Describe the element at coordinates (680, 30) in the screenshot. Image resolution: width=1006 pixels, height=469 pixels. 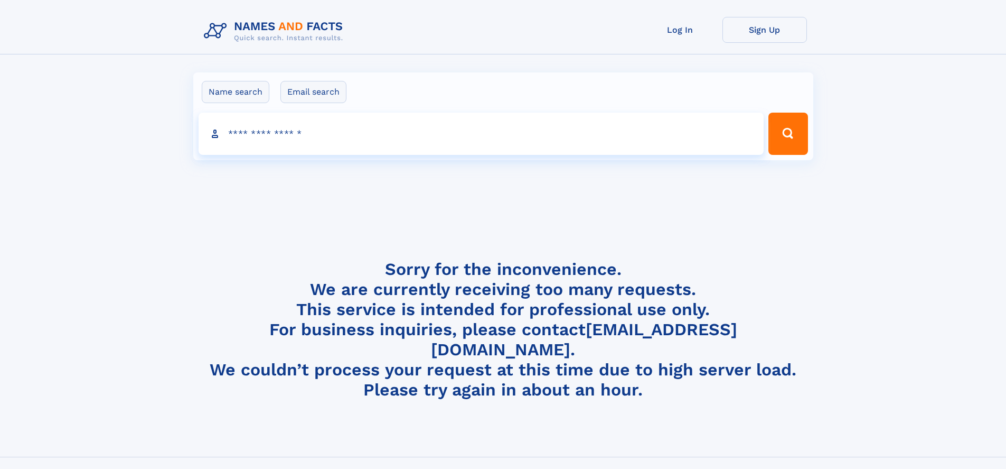
I see `a: Log In` at that location.